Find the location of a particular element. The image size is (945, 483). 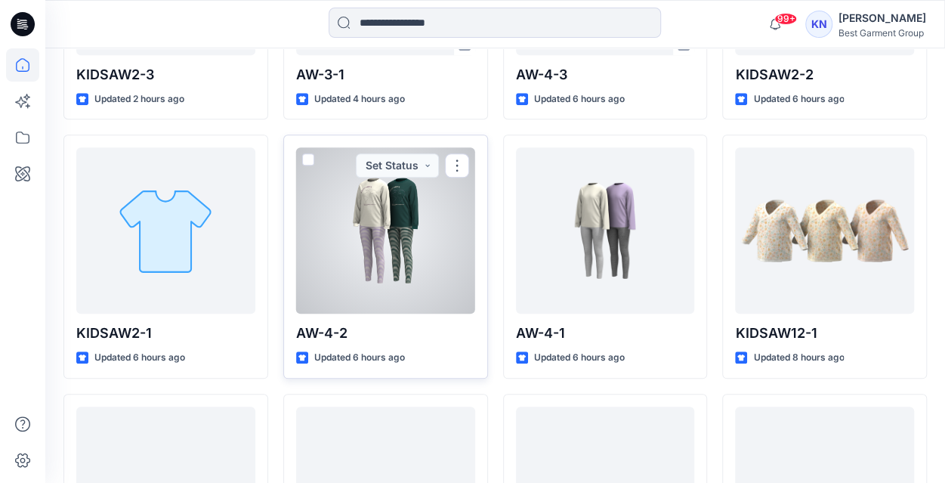

div: Best Garment Group is located at coordinates (883, 32).